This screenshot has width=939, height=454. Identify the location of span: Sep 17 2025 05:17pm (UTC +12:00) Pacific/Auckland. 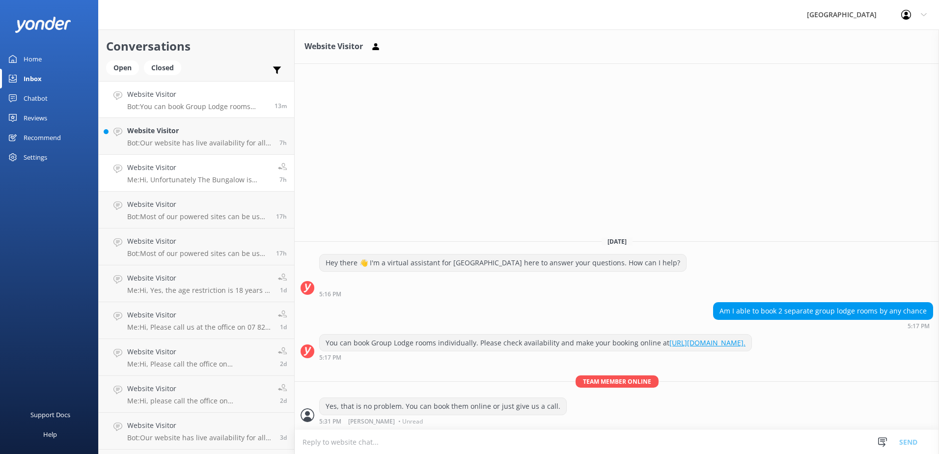
(281, 106).